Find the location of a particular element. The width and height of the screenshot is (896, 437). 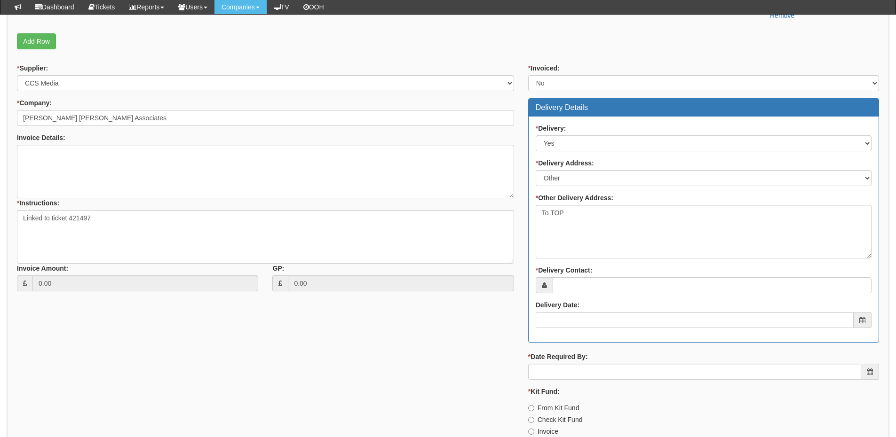

label: Invoice Amount: is located at coordinates (42, 269).